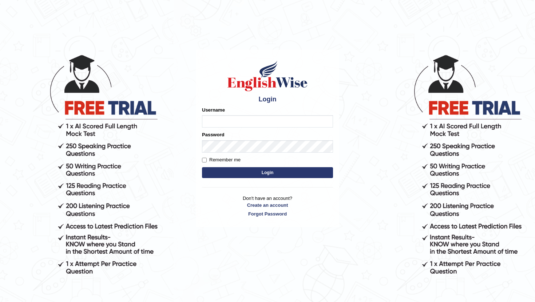 Image resolution: width=535 pixels, height=302 pixels. What do you see at coordinates (204, 160) in the screenshot?
I see `input: Remember me` at bounding box center [204, 160].